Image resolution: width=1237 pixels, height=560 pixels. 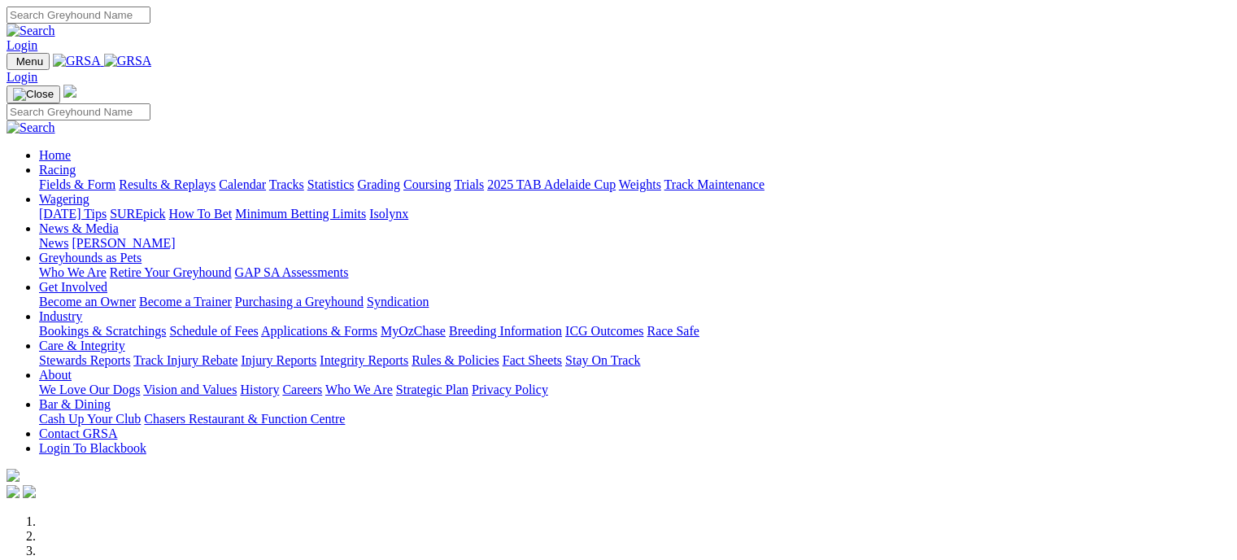 What do you see at coordinates (186, 360) in the screenshot?
I see `a: Track Injury Rebate` at bounding box center [186, 360].